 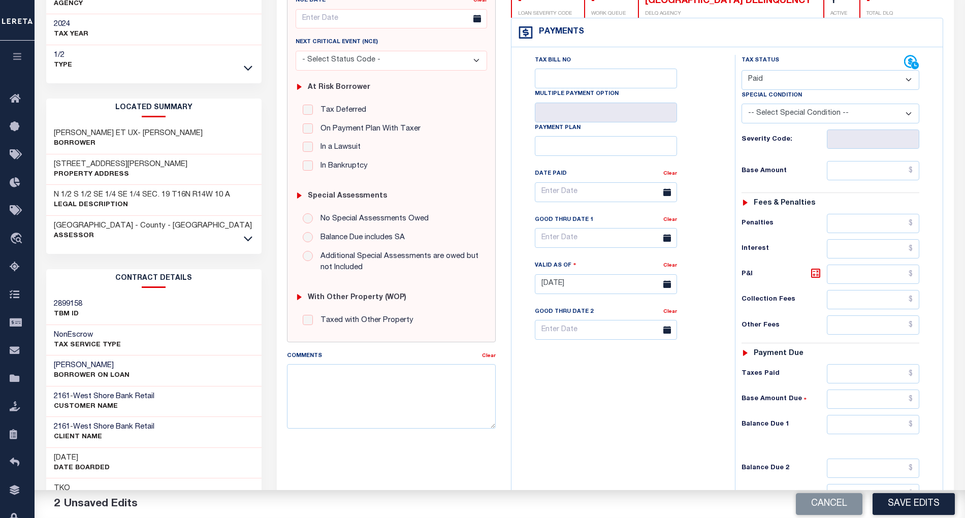 What do you see at coordinates (784, 425) in the screenshot?
I see `h6: Balance Due 1` at bounding box center [784, 425].